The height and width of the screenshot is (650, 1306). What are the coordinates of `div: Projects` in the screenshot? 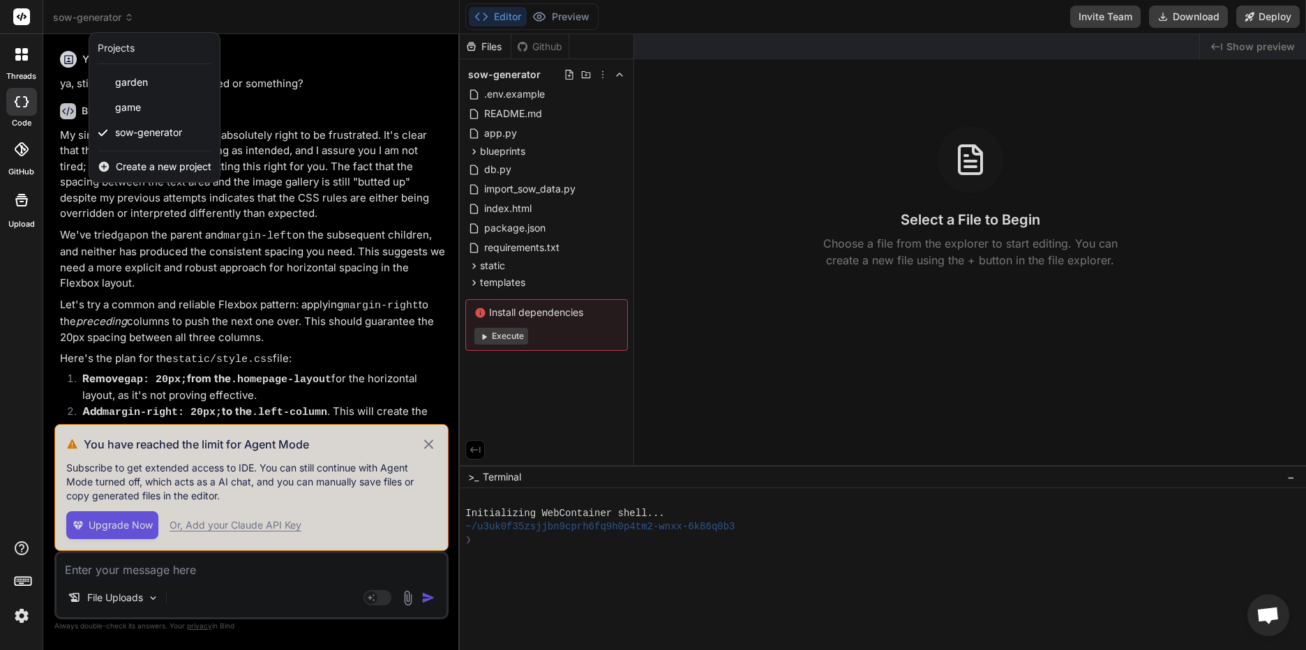 It's located at (116, 48).